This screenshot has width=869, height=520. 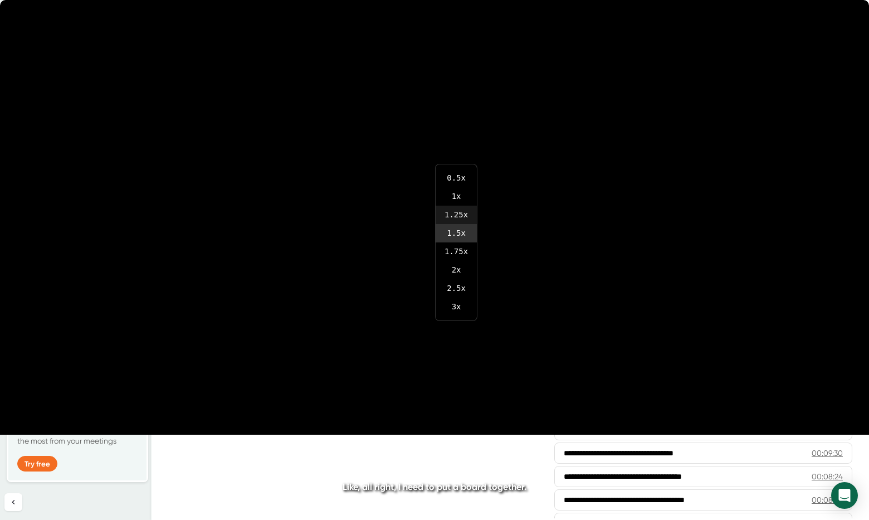 What do you see at coordinates (456, 196) in the screenshot?
I see `li: 1 x` at bounding box center [456, 196].